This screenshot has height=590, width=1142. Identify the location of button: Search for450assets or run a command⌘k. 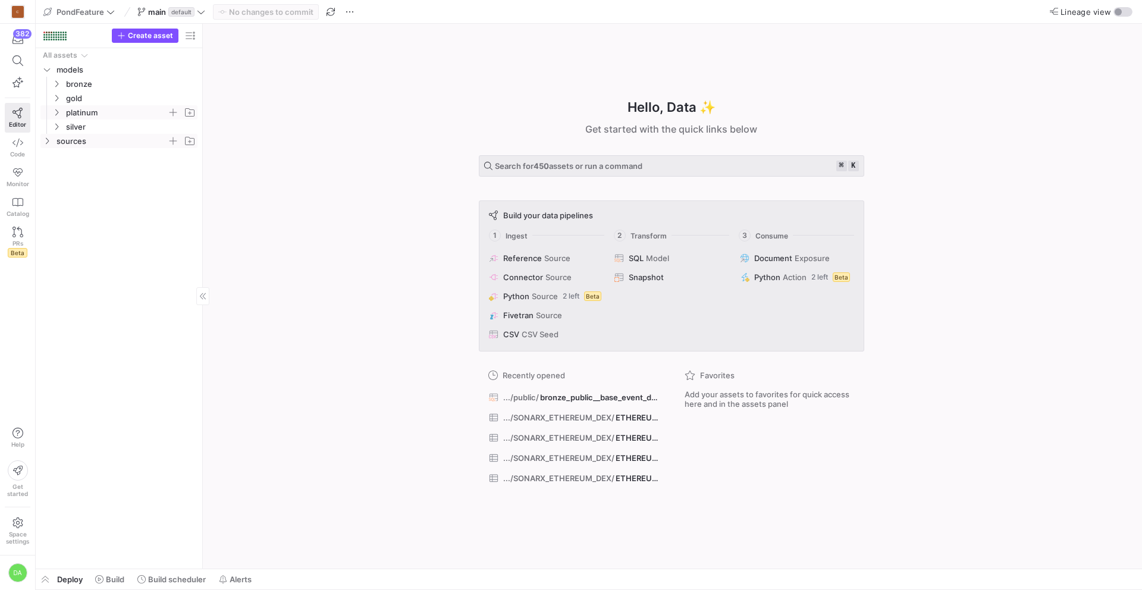
(672, 166).